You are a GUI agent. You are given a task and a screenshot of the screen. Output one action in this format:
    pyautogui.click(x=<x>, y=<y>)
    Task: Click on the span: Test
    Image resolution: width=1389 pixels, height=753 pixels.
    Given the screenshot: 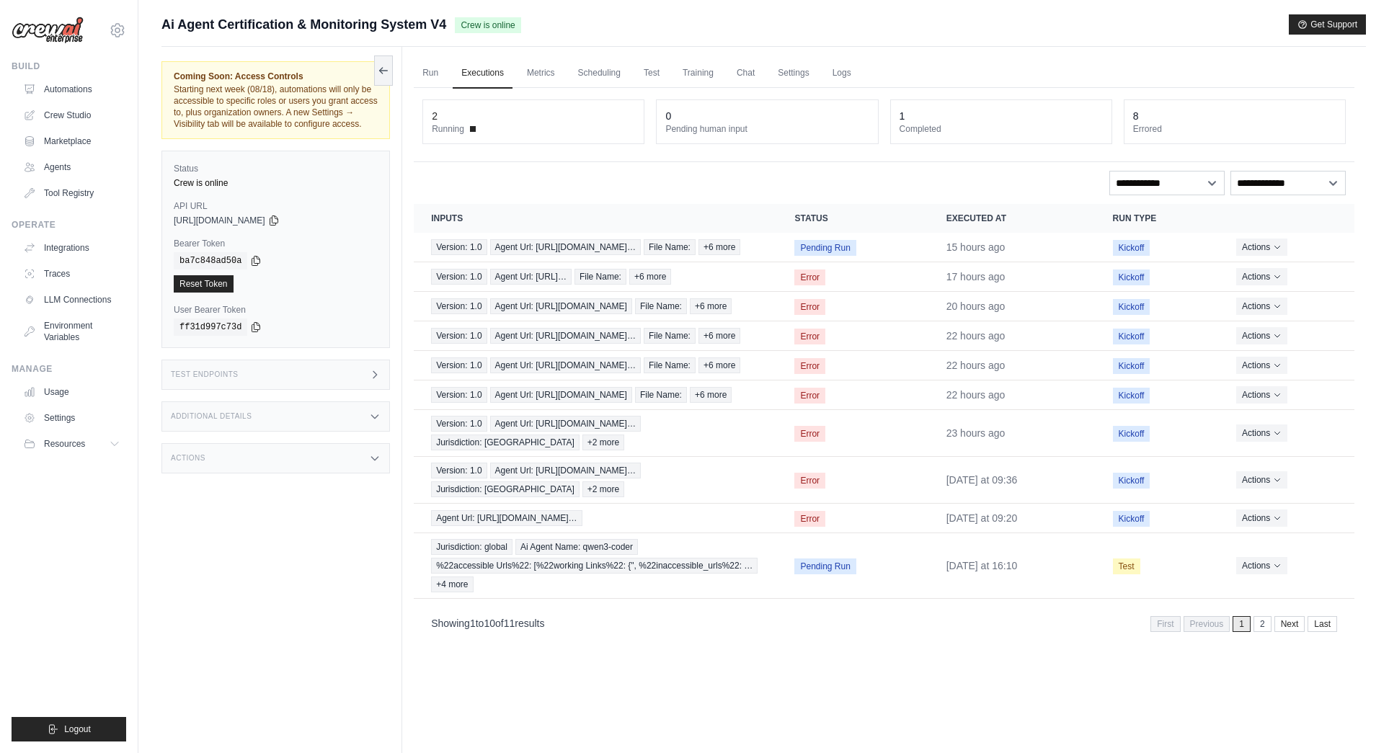 What is the action you would take?
    pyautogui.click(x=1127, y=567)
    